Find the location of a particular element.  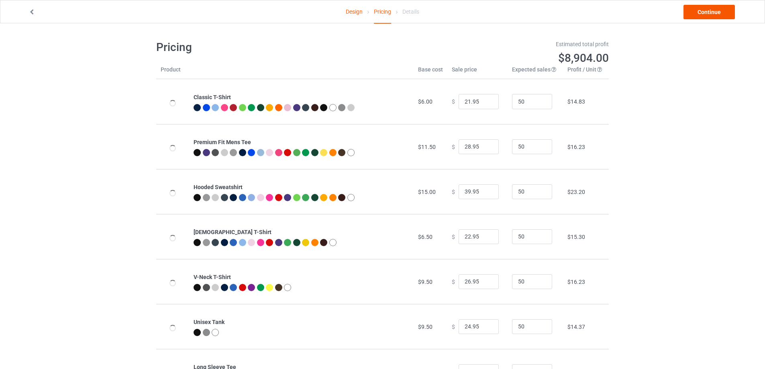

span: $15.30 is located at coordinates (576, 237).